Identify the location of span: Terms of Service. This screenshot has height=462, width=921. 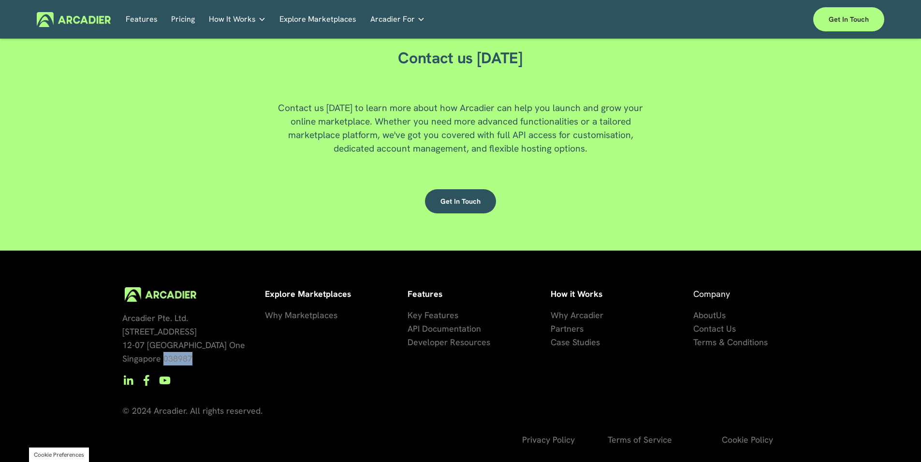
(639, 440).